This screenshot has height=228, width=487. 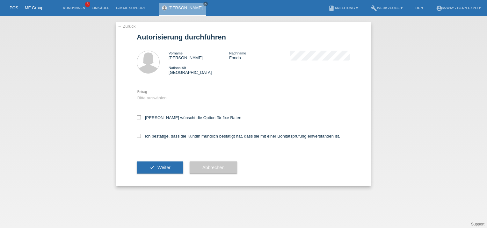 What do you see at coordinates (478, 224) in the screenshot?
I see `a: Support` at bounding box center [478, 224].